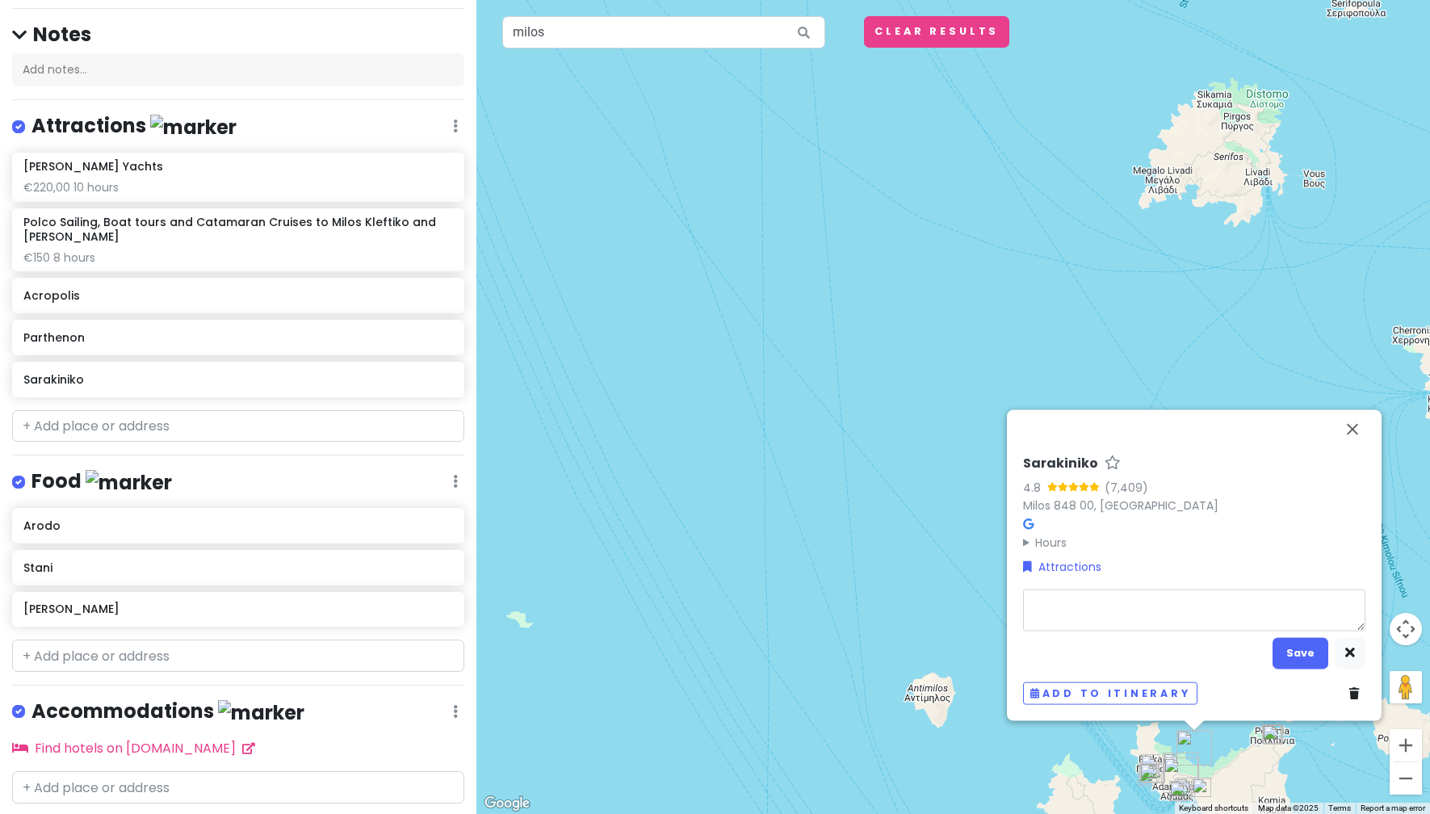 The height and width of the screenshot is (814, 1430). I want to click on button: Close, so click(1353, 430).